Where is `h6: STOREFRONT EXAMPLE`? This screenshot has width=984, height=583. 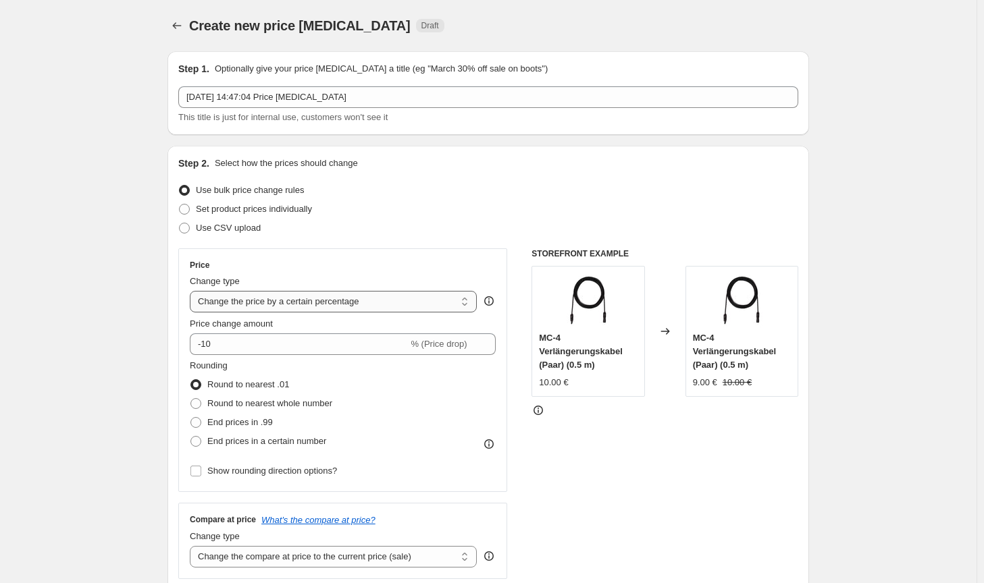
h6: STOREFRONT EXAMPLE is located at coordinates (664, 254).